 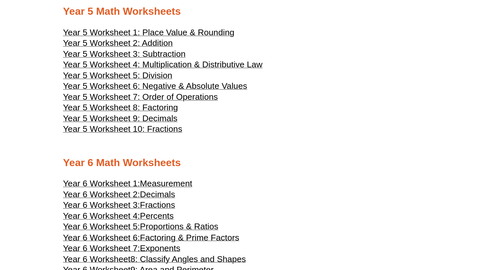 What do you see at coordinates (128, 185) in the screenshot?
I see `a: Year 6 Worksheet 1:Measurement` at bounding box center [128, 185].